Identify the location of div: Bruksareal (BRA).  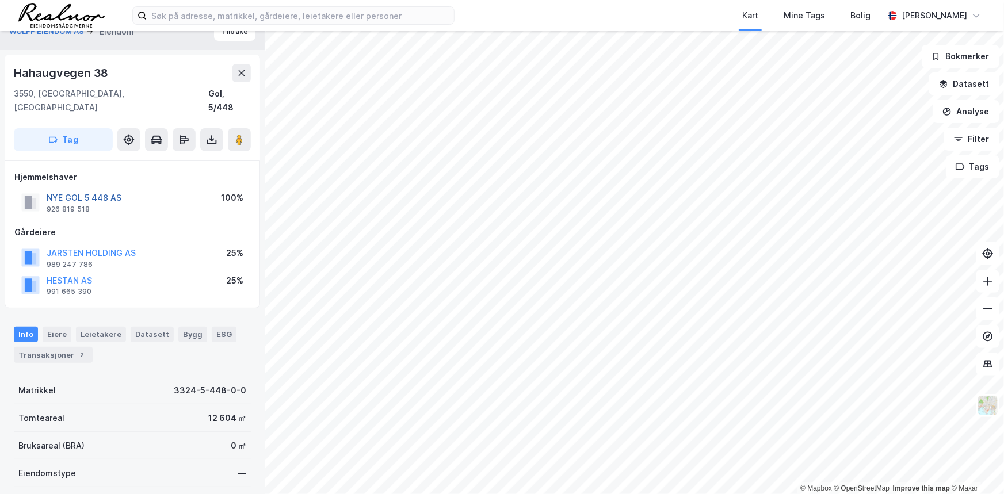
(51, 446).